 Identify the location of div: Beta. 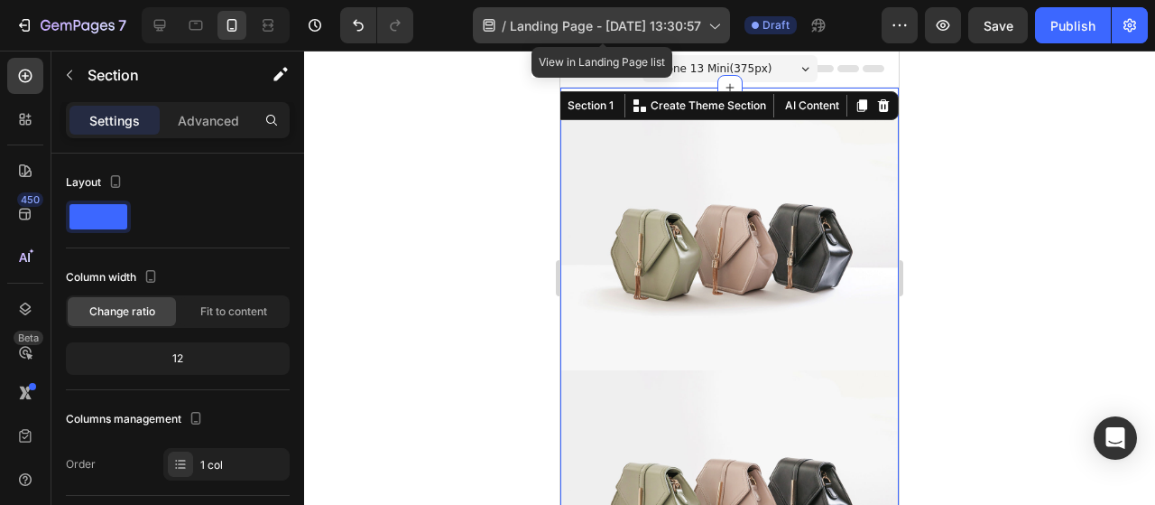
(28, 338).